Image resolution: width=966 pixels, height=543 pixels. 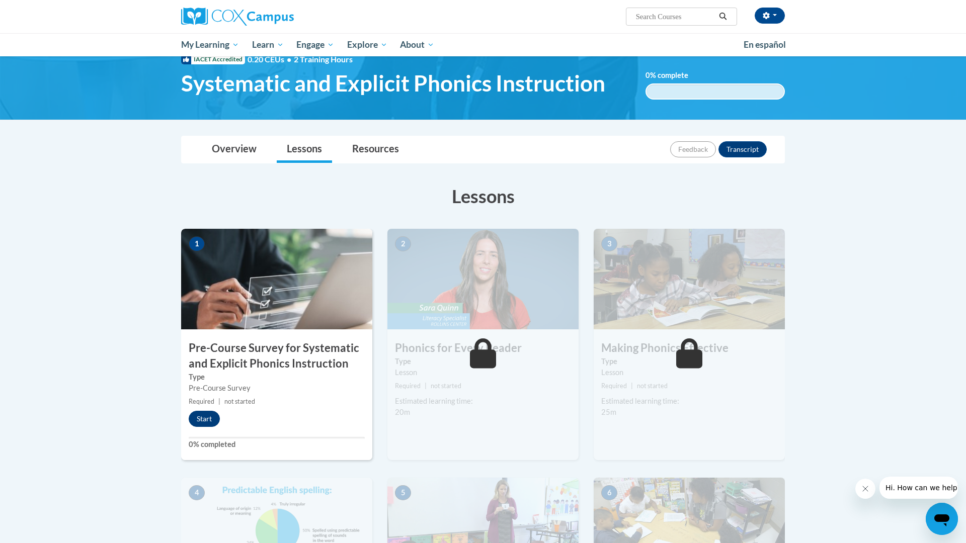 What do you see at coordinates (323, 59) in the screenshot?
I see `span: 2 Training Hours` at bounding box center [323, 59].